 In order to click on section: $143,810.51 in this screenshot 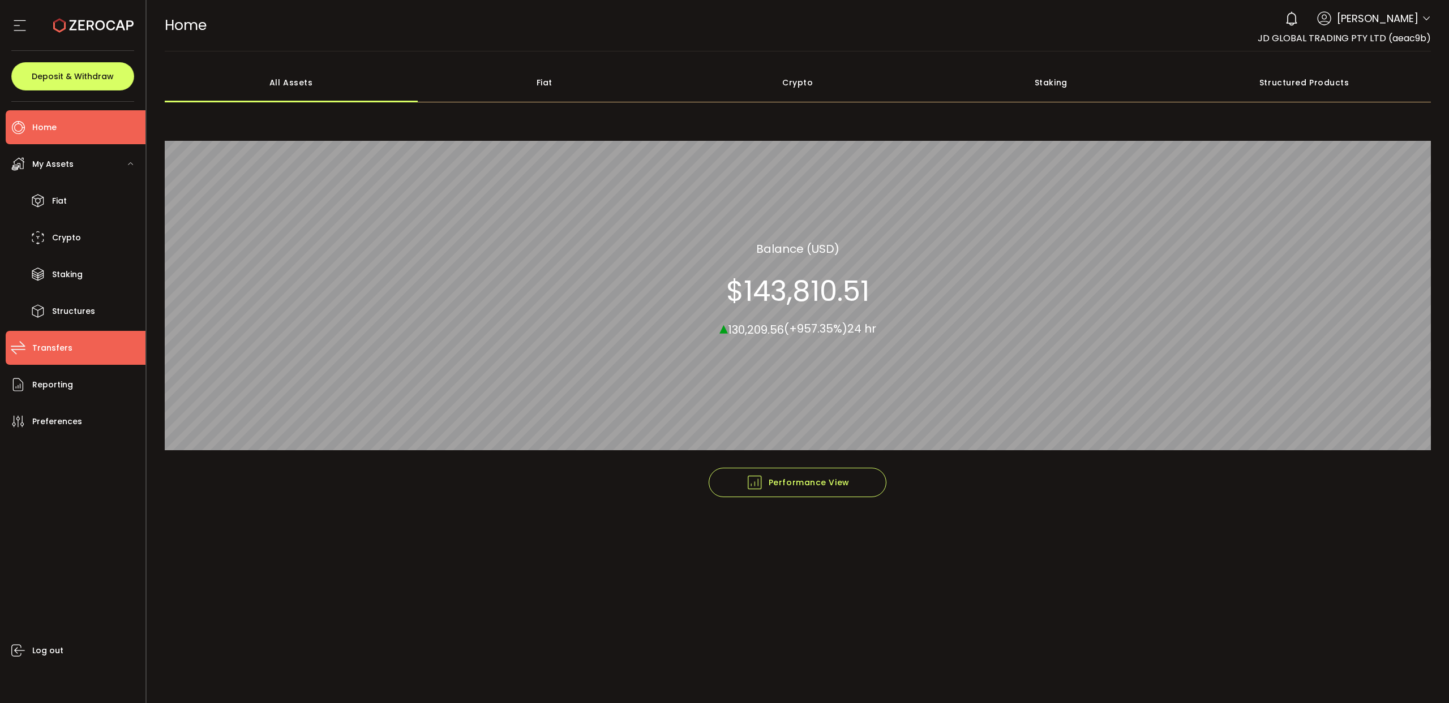, I will do `click(797, 291)`.